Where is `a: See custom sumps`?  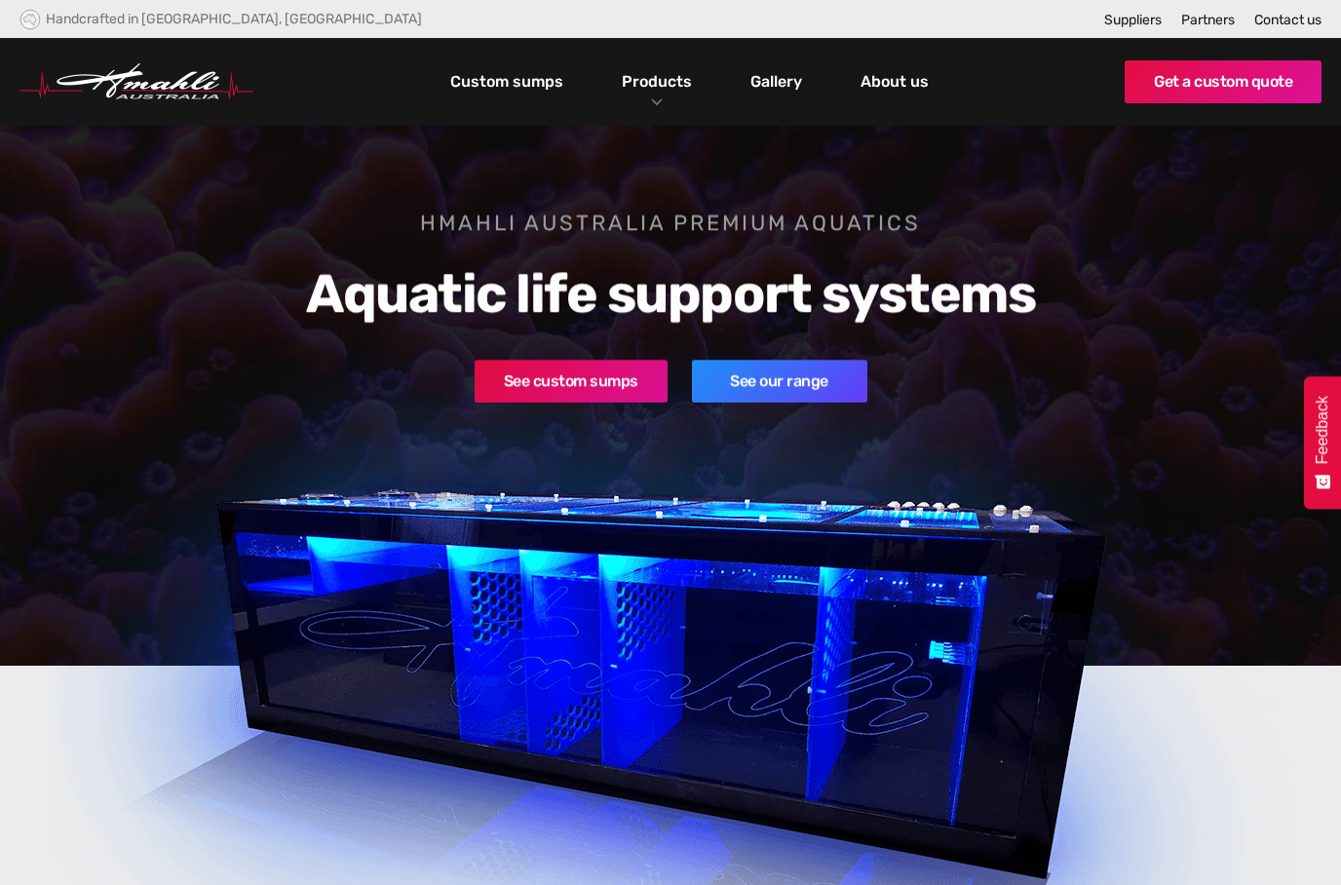 a: See custom sumps is located at coordinates (571, 381).